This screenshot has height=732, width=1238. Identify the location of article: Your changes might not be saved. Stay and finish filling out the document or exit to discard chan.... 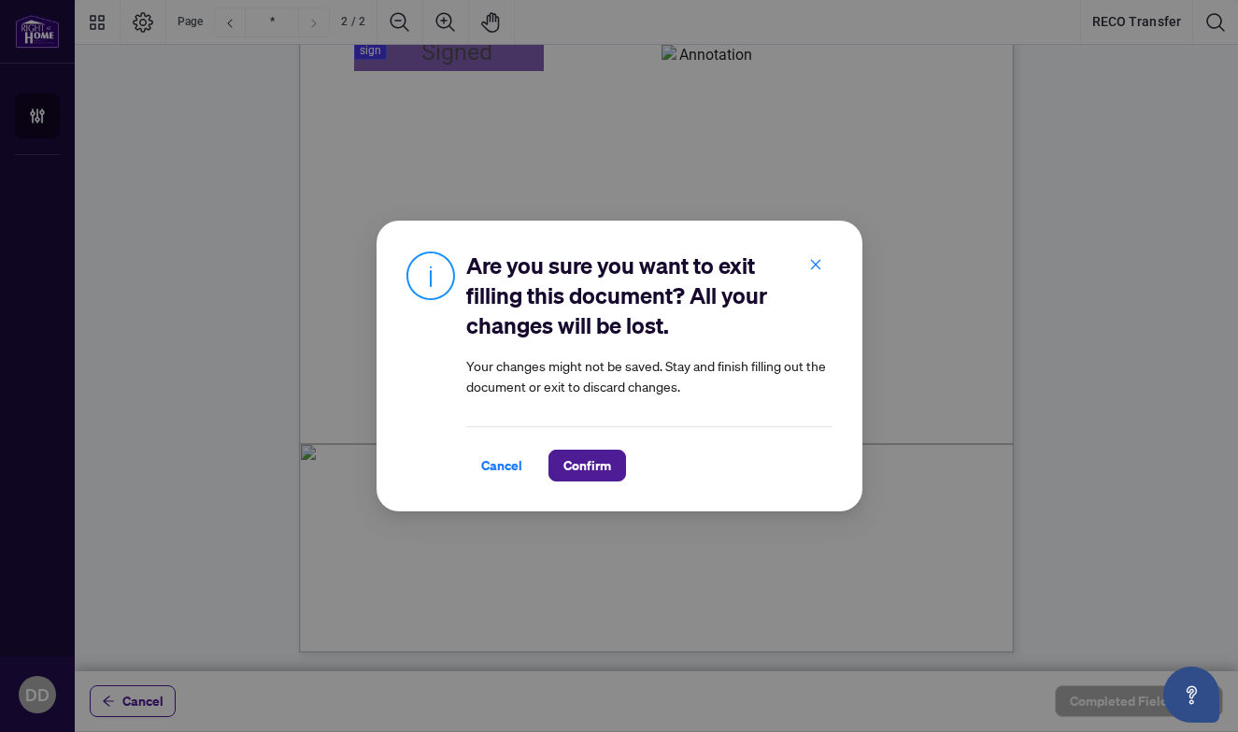
(649, 376).